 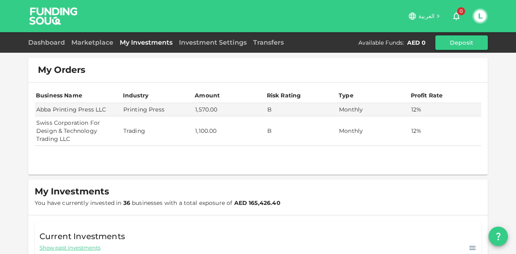 I want to click on button: L, so click(x=480, y=16).